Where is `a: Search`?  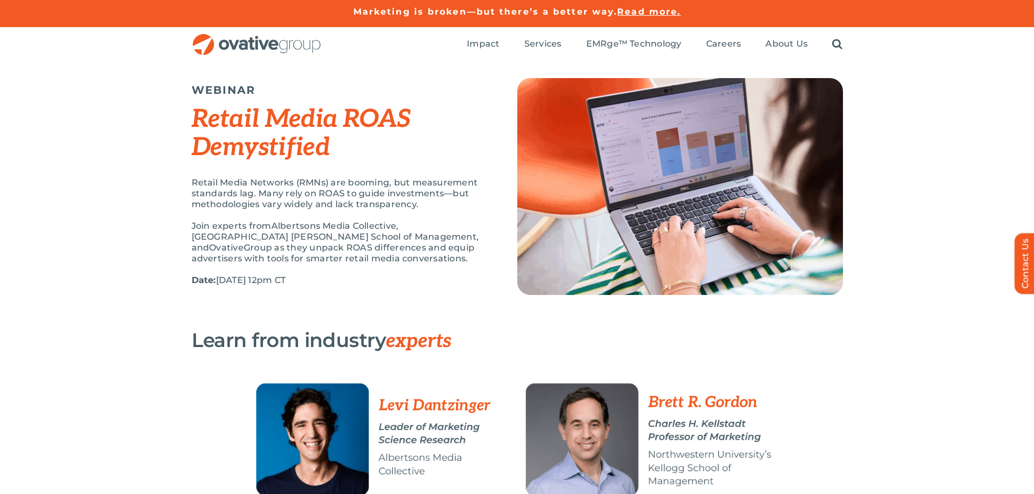
a: Search is located at coordinates (837, 45).